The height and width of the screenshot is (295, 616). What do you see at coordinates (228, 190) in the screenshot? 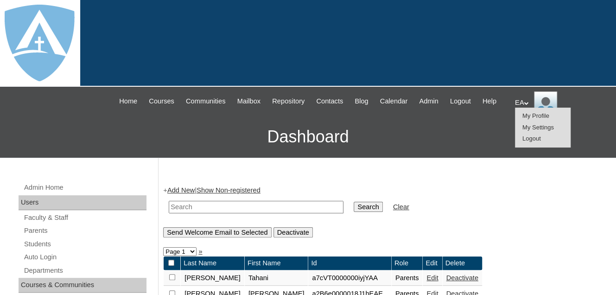
I see `a: Show Non-registered` at bounding box center [228, 190].